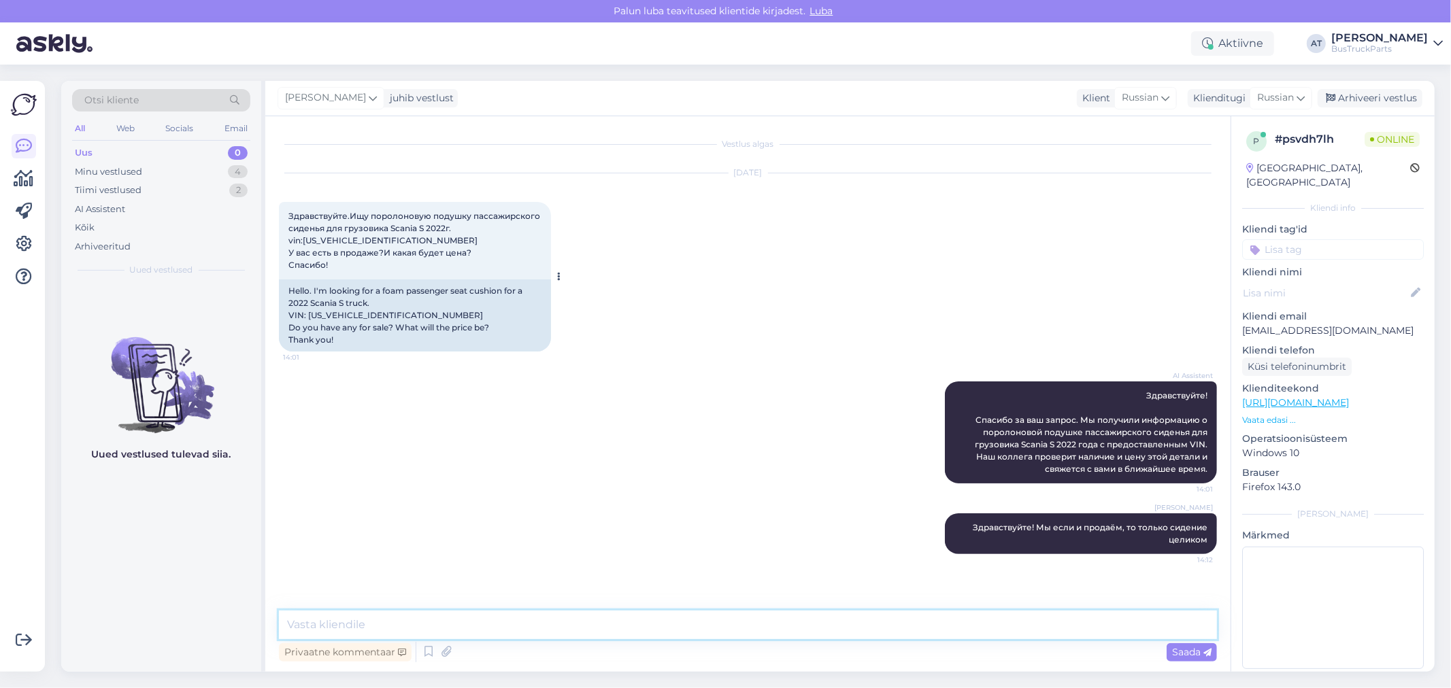 Image resolution: width=1451 pixels, height=688 pixels. Describe the element at coordinates (108, 172) in the screenshot. I see `div: Minu vestlused` at that location.